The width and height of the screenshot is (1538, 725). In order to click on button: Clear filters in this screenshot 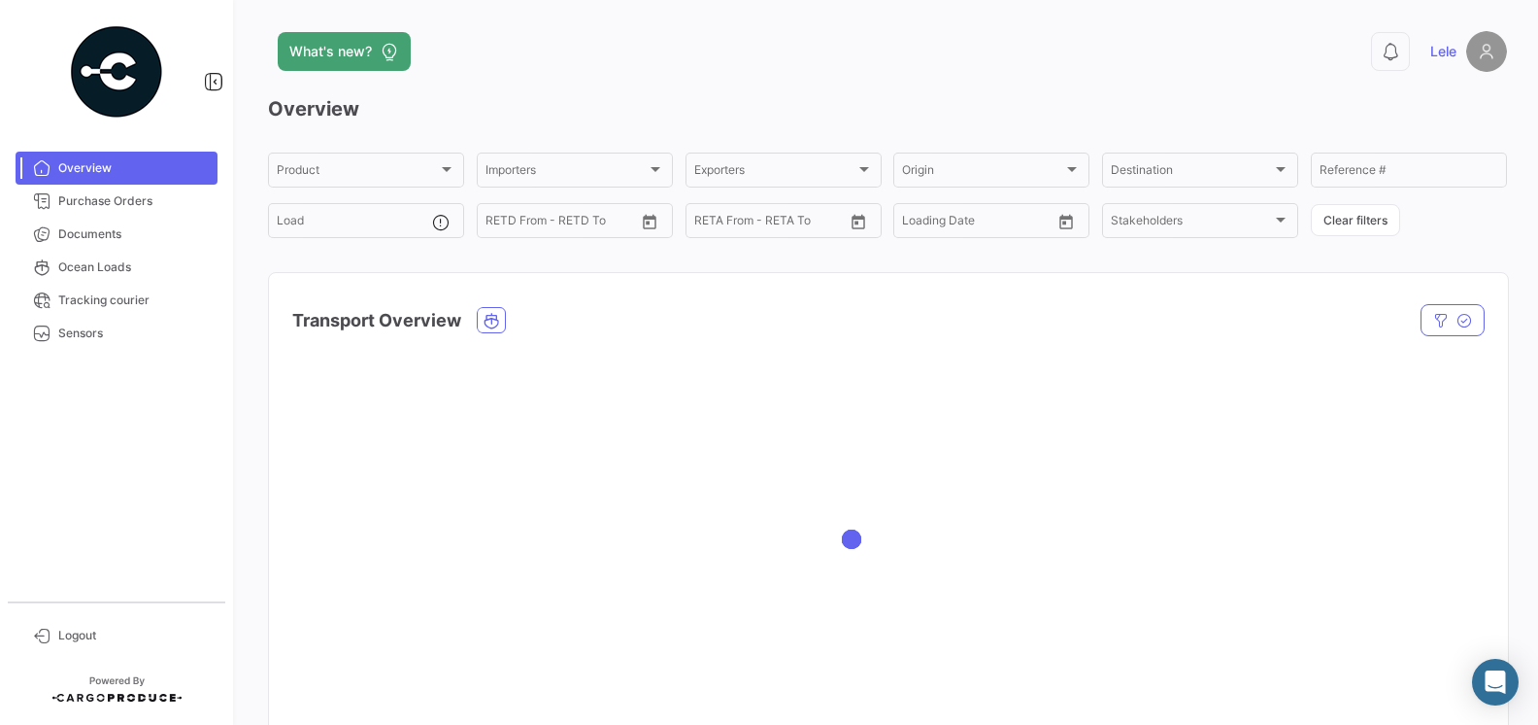, I will do `click(1356, 219)`.